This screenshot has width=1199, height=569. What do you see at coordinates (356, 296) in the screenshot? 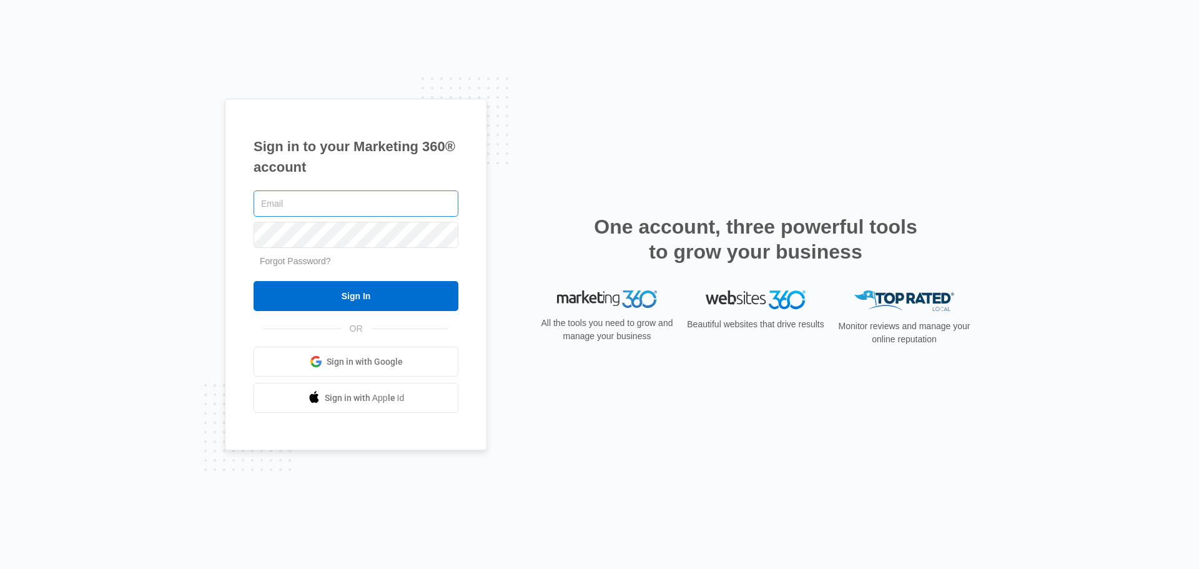
I see `input: Sign In` at bounding box center [356, 296].